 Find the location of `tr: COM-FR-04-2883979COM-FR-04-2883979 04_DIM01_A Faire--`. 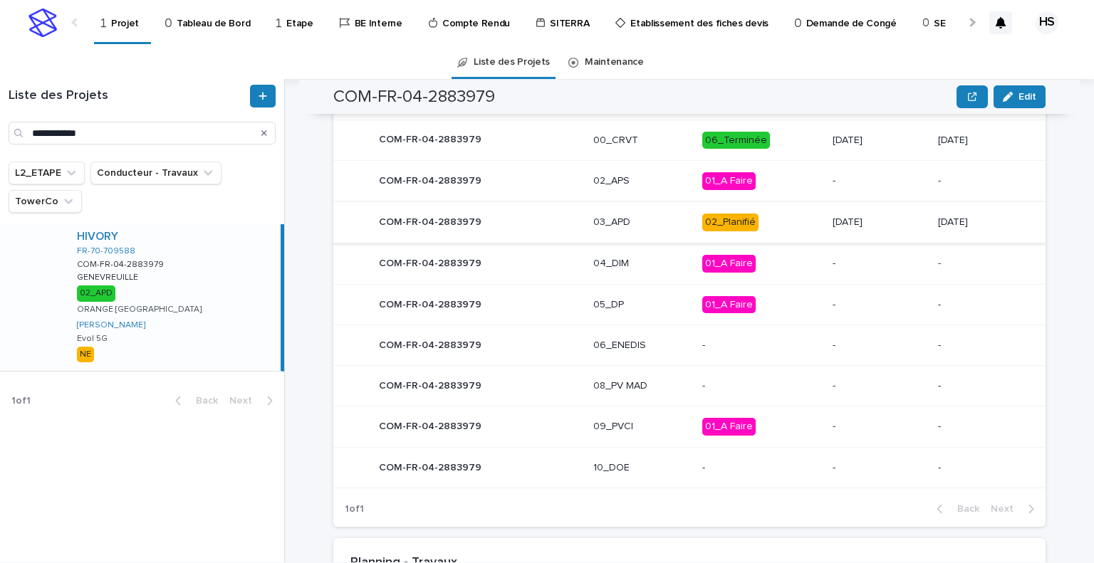

tr: COM-FR-04-2883979COM-FR-04-2883979 04_DIM01_A Faire-- is located at coordinates (689, 263).